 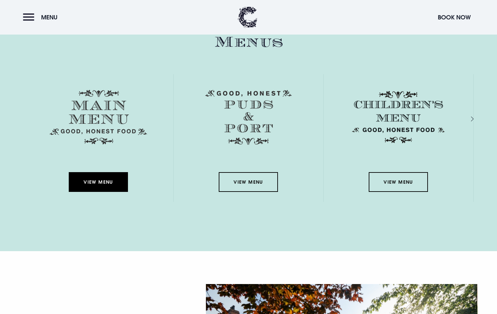 I want to click on span: Menu, so click(x=49, y=17).